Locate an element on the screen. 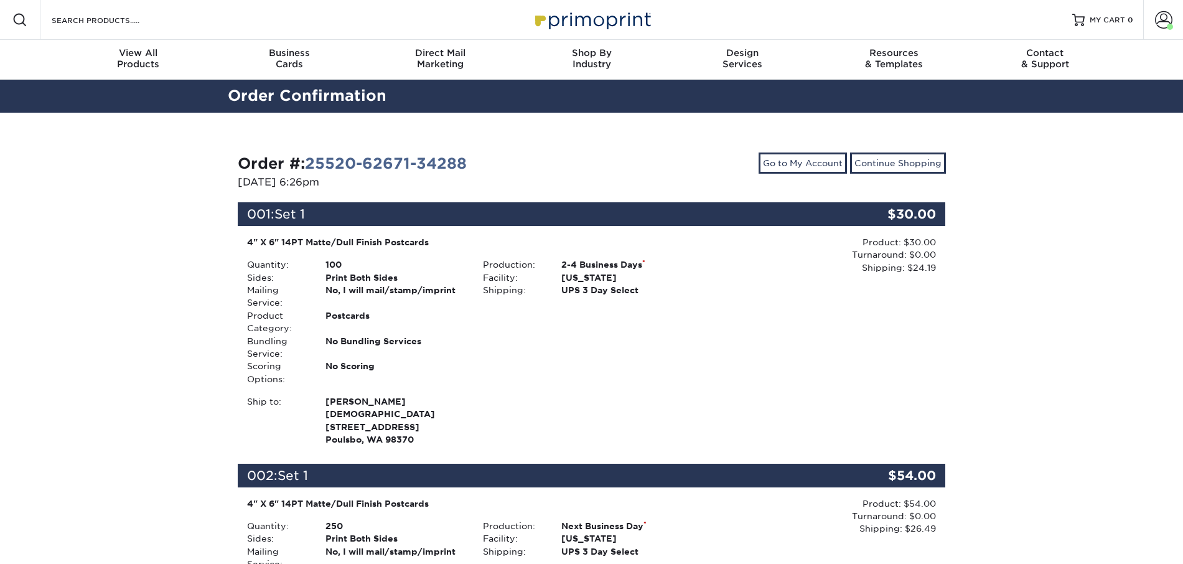  div: 2-4 Business Days is located at coordinates (630, 264).